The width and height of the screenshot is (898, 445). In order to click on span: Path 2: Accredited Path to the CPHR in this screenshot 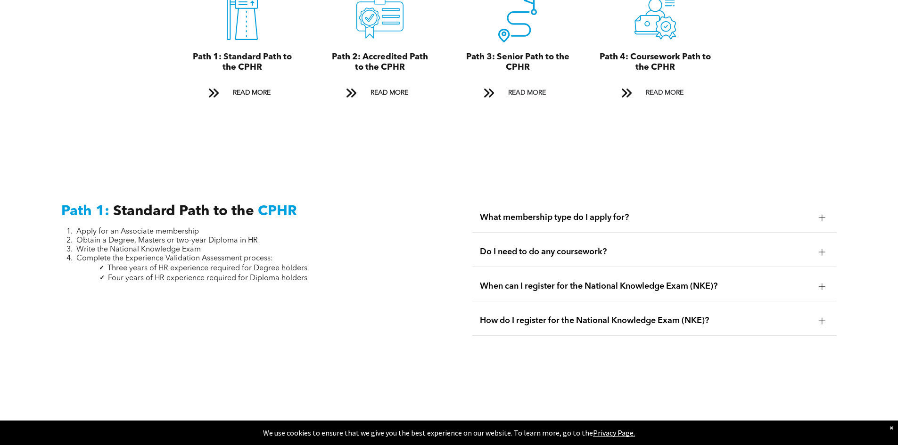, I will do `click(380, 62)`.